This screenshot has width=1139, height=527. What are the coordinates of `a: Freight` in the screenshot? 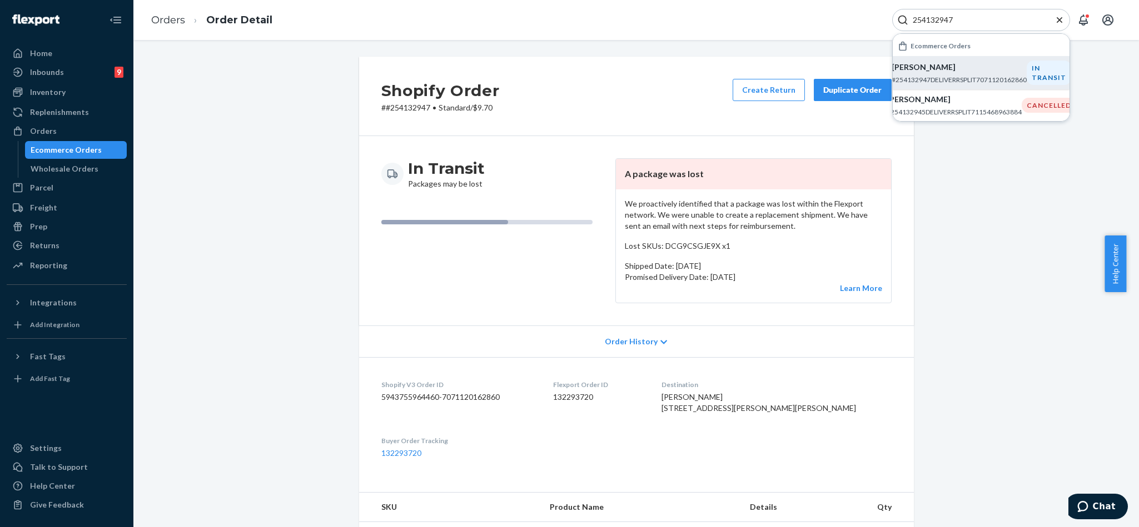 It's located at (67, 208).